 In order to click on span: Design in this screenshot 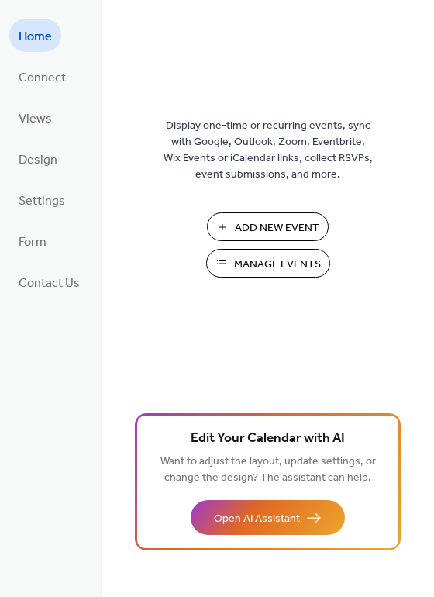, I will do `click(38, 160)`.